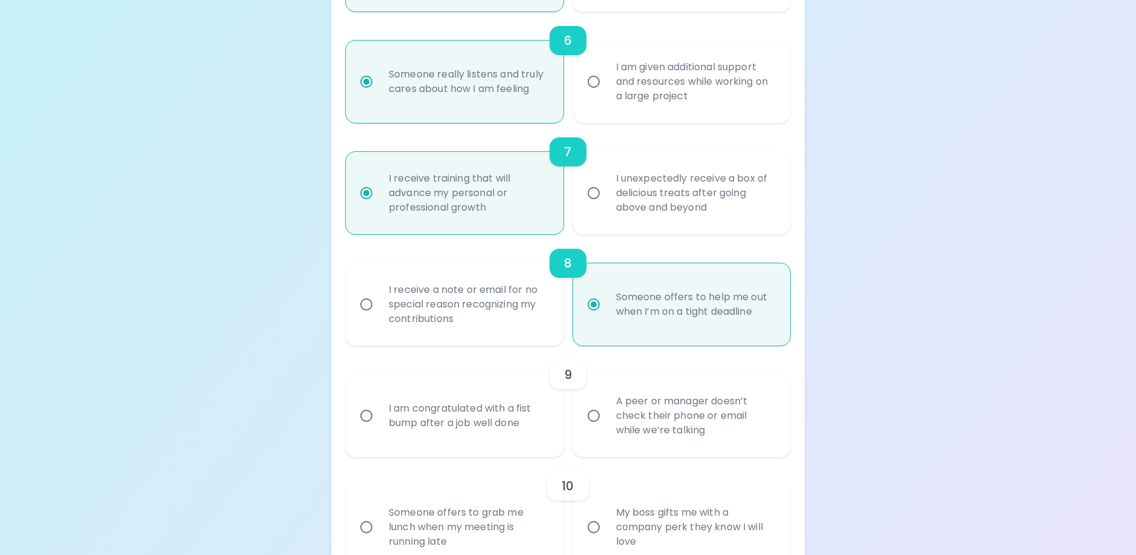 The width and height of the screenshot is (1136, 555). I want to click on div: I receive training that will advance my personal or professional growth, so click(468, 193).